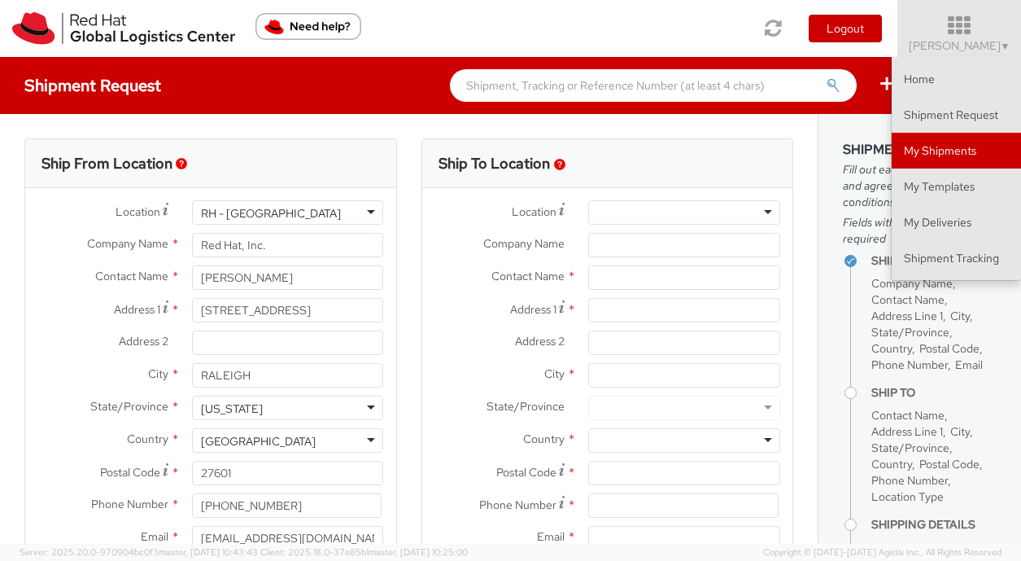  Describe the element at coordinates (934, 260) in the screenshot. I see `h4: Ship From` at that location.